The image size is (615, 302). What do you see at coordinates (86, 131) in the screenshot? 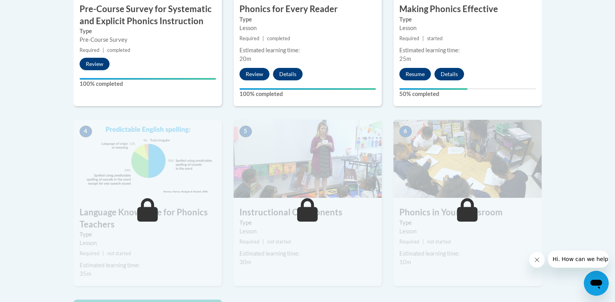
I see `span: 4` at bounding box center [86, 131].